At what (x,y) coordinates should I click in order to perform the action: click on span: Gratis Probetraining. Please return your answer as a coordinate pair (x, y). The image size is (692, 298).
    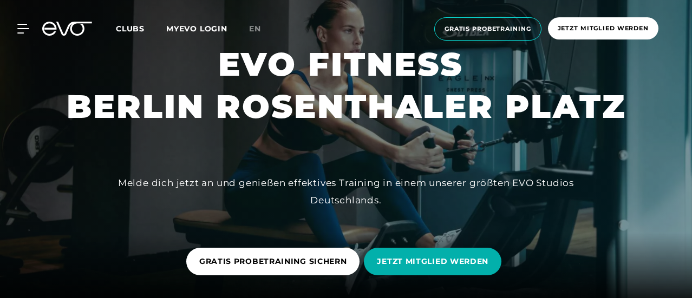
    Looking at the image, I should click on (488, 29).